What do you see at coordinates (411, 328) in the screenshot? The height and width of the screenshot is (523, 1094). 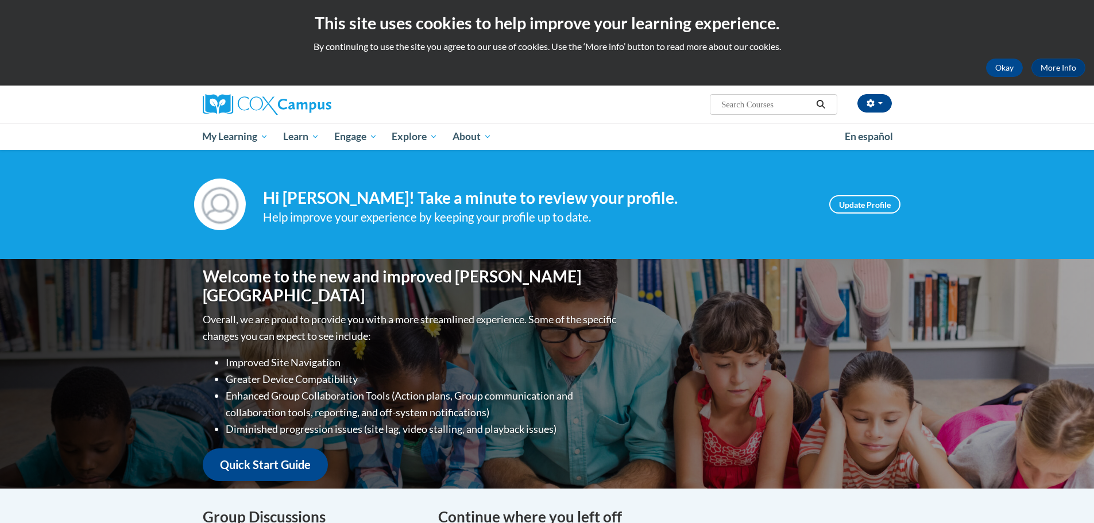 I see `p: Overall, we are proud to provide you with a more streamlined experience. Some of the specific cha...` at bounding box center [411, 328].